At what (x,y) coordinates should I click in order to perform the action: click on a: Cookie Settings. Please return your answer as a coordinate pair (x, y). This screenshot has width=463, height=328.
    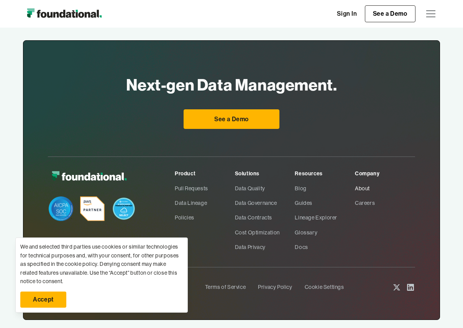
    Looking at the image, I should click on (324, 287).